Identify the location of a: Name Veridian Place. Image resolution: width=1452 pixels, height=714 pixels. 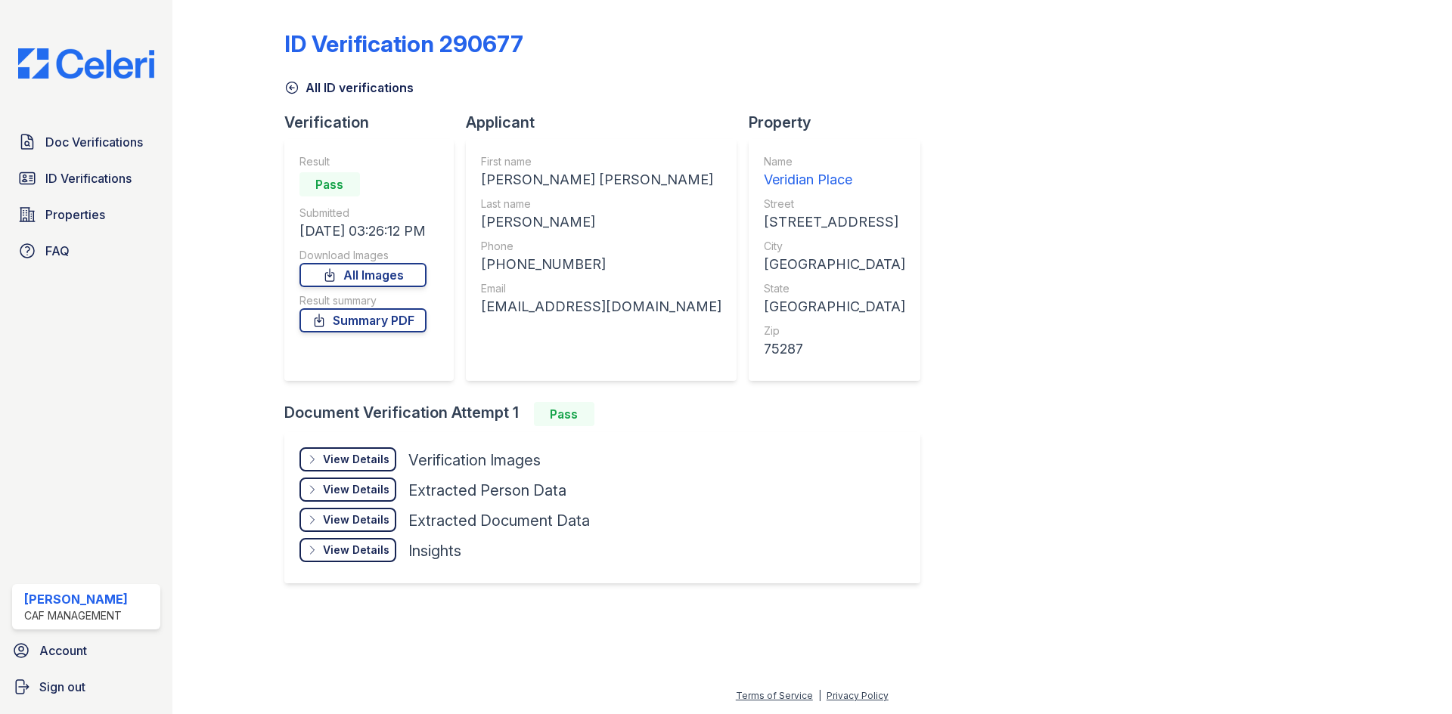
(834, 172).